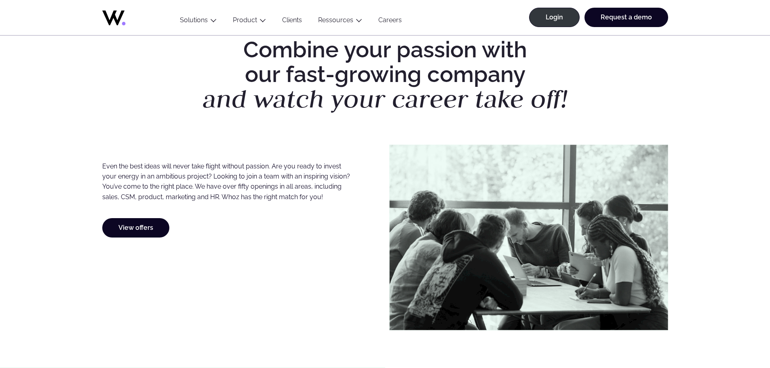 Image resolution: width=770 pixels, height=368 pixels. Describe the element at coordinates (390, 21) in the screenshot. I see `a: Careers` at that location.